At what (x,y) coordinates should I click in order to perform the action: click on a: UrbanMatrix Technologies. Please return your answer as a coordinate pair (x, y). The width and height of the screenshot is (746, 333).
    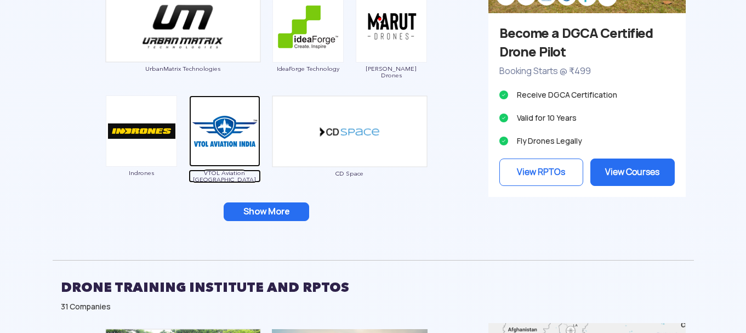
    Looking at the image, I should click on (183, 47).